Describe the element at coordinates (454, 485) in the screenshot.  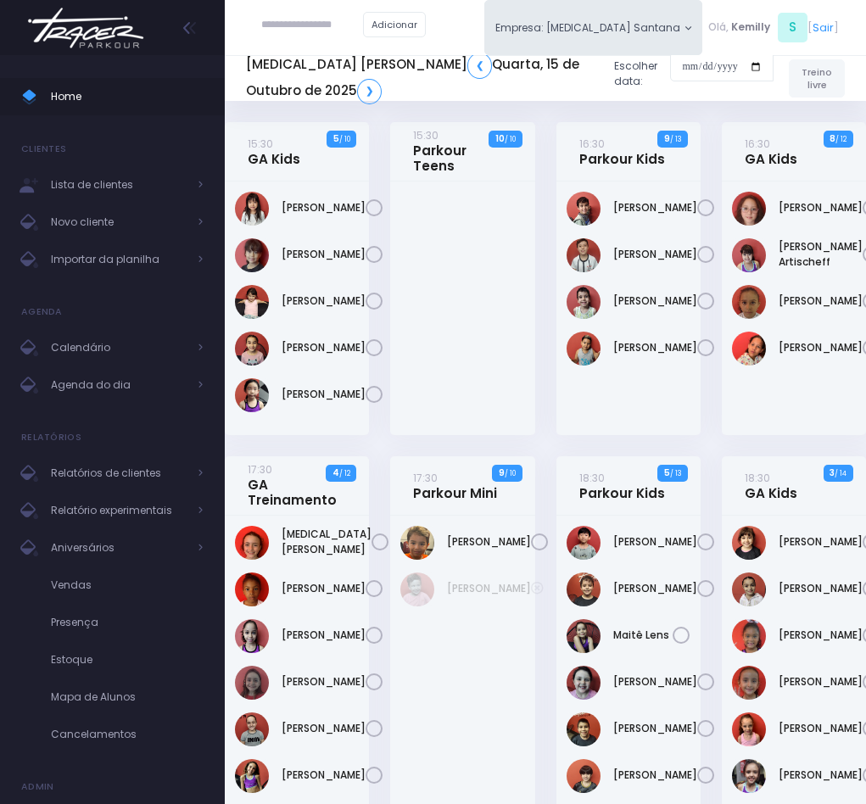
I see `a: 17:30Parkour Mini` at that location.